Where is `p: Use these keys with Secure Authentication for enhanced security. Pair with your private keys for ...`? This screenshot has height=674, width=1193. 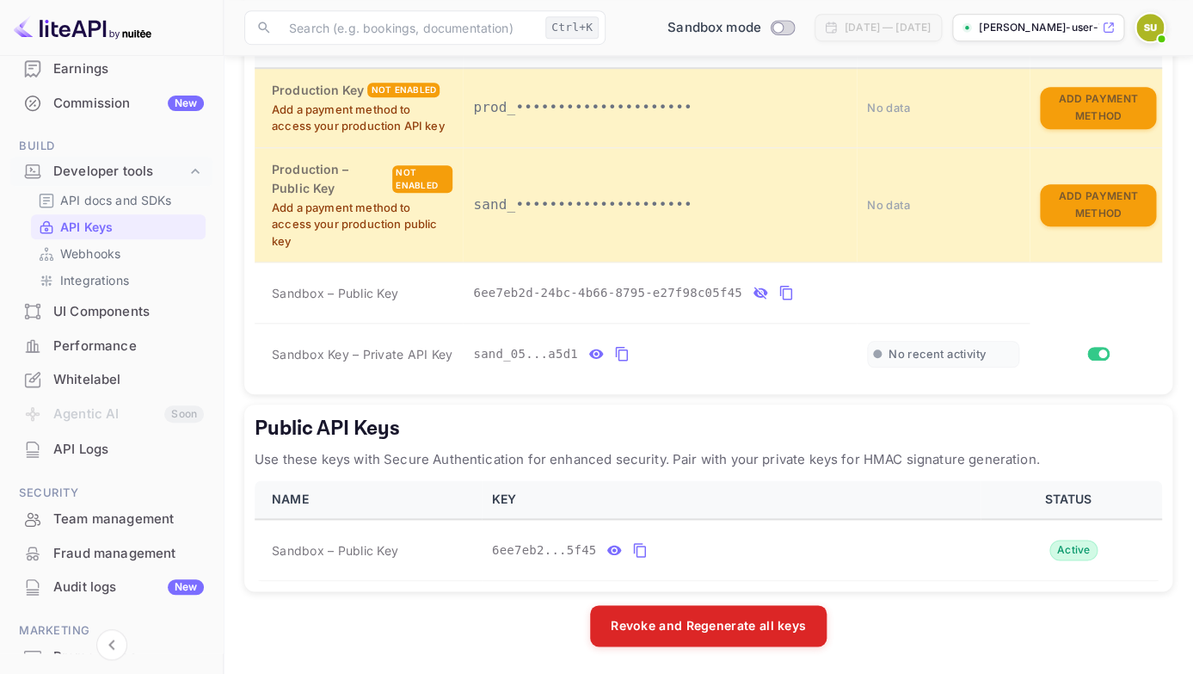
p: Use these keys with Secure Authentication for enhanced security. Pair with your private keys for ... is located at coordinates (708, 459).